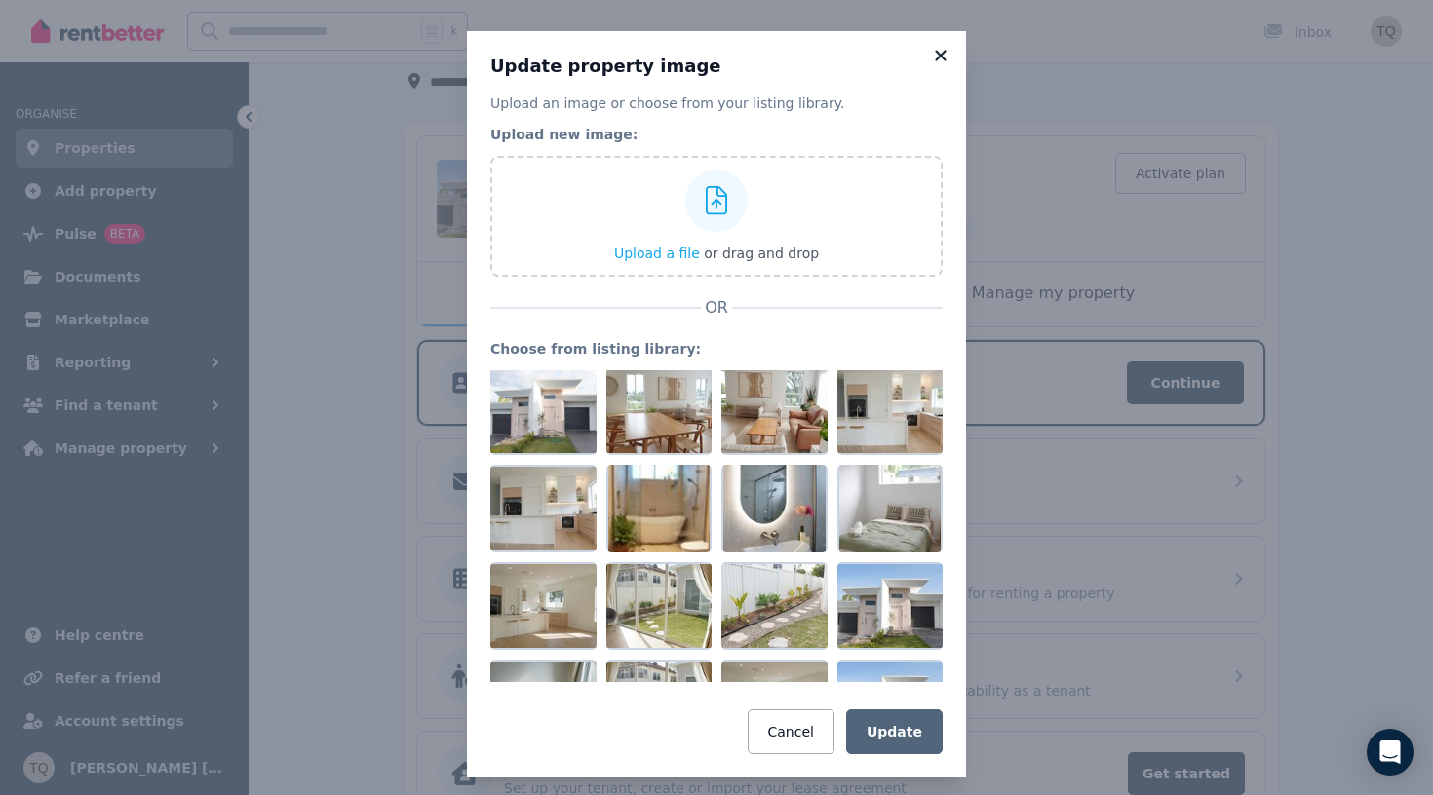 Image resolution: width=1433 pixels, height=795 pixels. Describe the element at coordinates (761, 253) in the screenshot. I see `span: or drag and drop` at that location.